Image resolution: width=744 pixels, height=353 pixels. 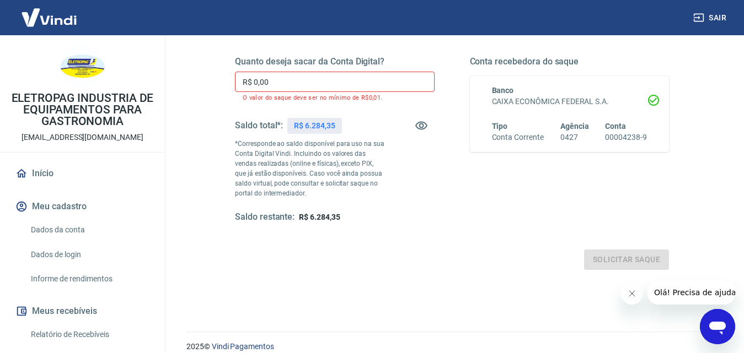 I want to click on span: R$ 6.284,35, so click(x=319, y=217).